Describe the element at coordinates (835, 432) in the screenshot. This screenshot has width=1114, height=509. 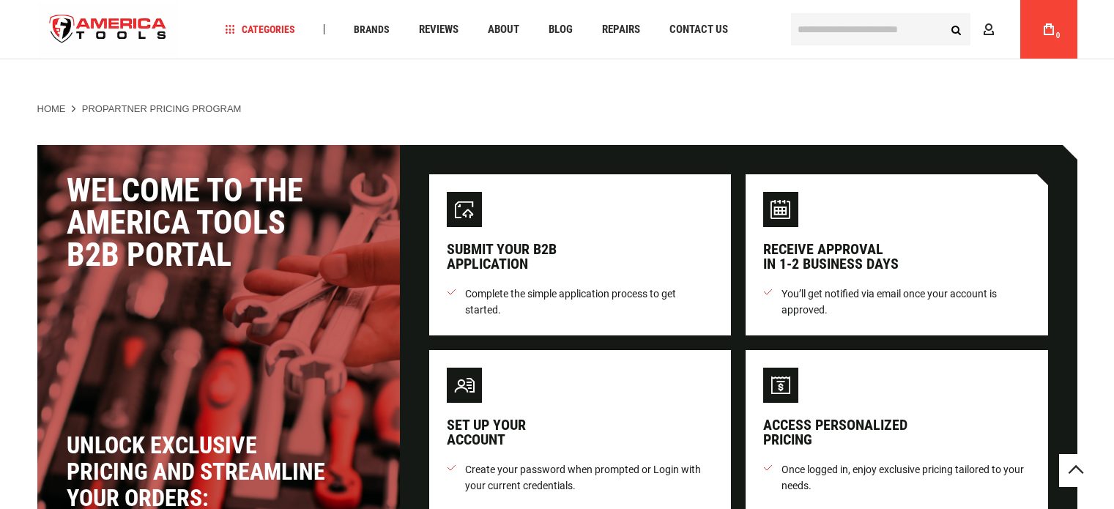
I see `div: Access personalized pricing` at that location.